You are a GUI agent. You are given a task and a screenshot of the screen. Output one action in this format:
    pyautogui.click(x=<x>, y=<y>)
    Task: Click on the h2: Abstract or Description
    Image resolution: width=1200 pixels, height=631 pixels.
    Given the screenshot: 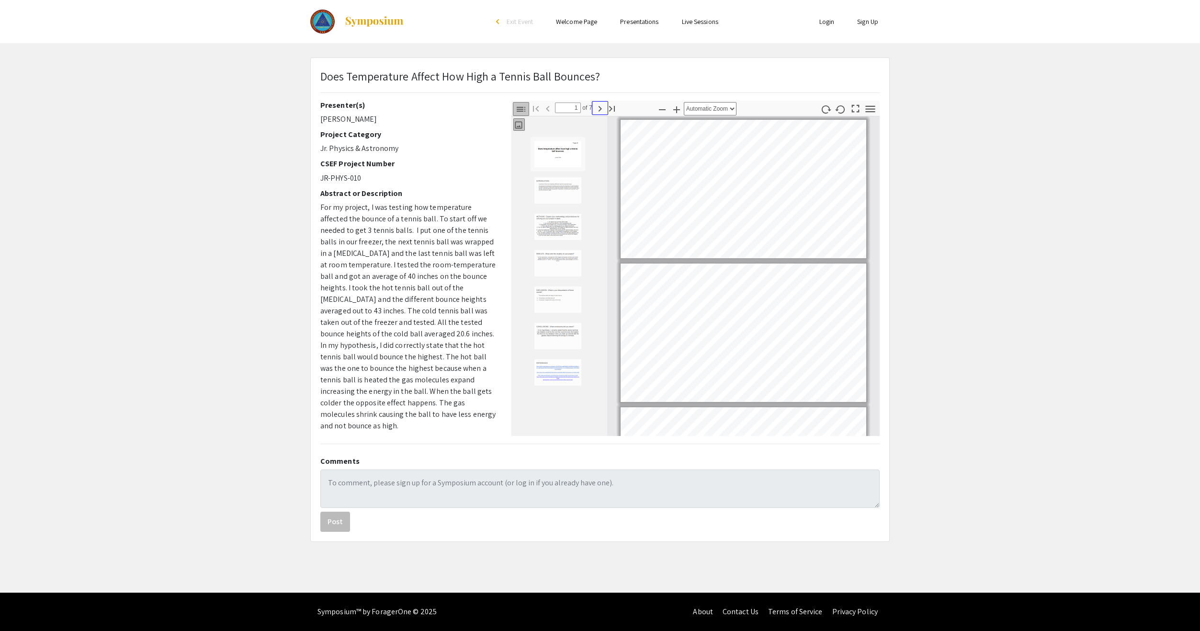 What is the action you would take?
    pyautogui.click(x=409, y=193)
    